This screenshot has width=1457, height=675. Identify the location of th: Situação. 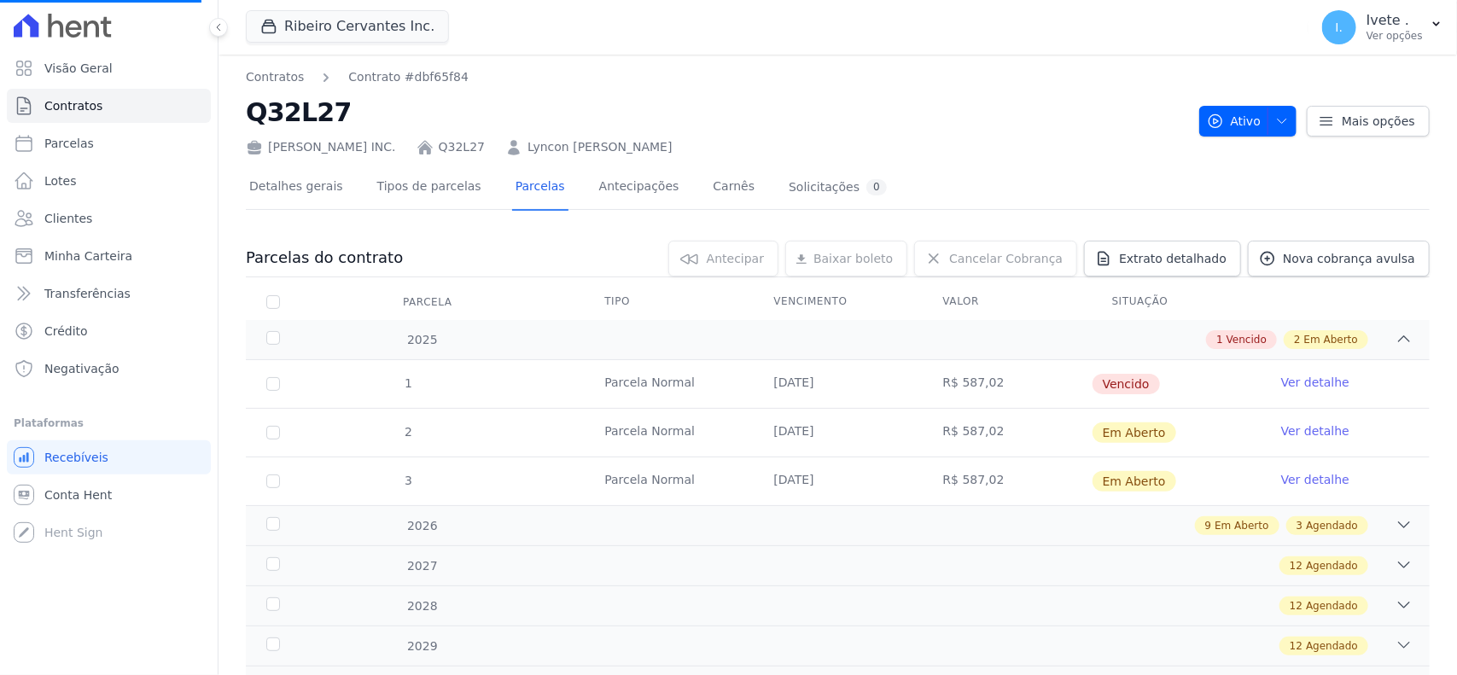
(1176, 302).